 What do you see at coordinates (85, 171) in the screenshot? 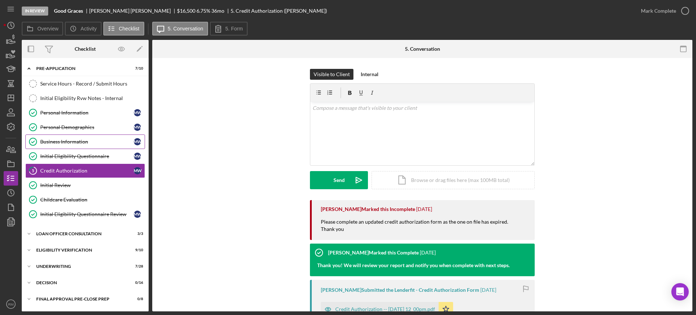
I see `a: 5Credit AuthorizationMW` at bounding box center [85, 171].